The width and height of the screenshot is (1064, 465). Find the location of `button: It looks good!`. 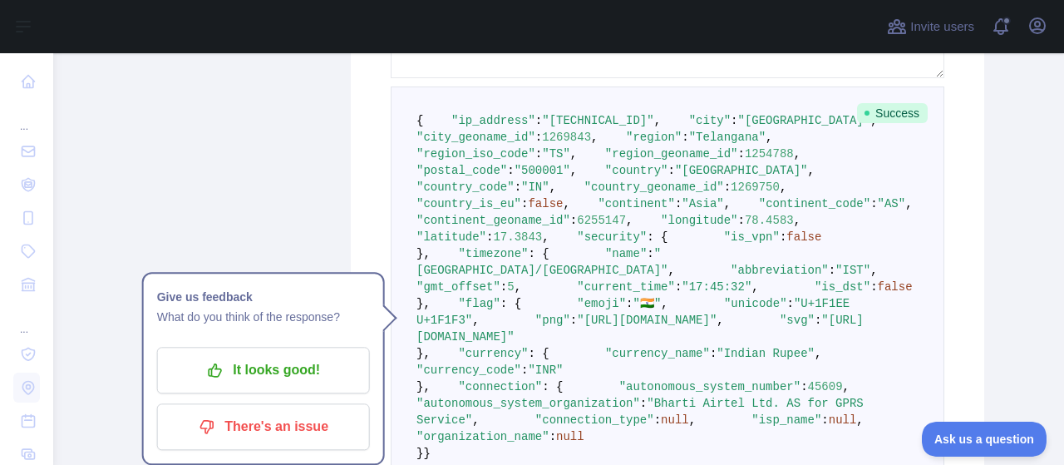

button: It looks good! is located at coordinates (263, 370).